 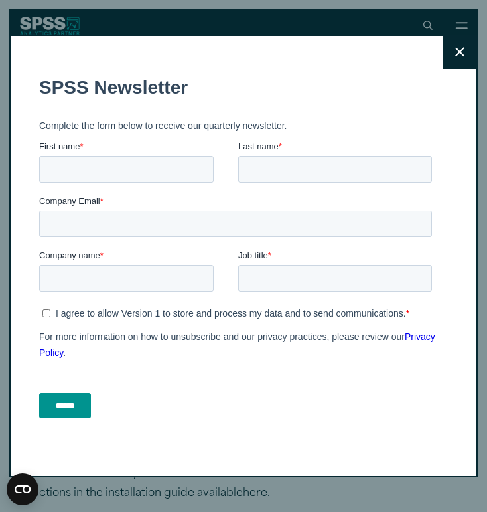 What do you see at coordinates (7, 249) in the screenshot?
I see `input: I agree to allow Version 1 to store and process my data and to send communications.*` at bounding box center [7, 249].